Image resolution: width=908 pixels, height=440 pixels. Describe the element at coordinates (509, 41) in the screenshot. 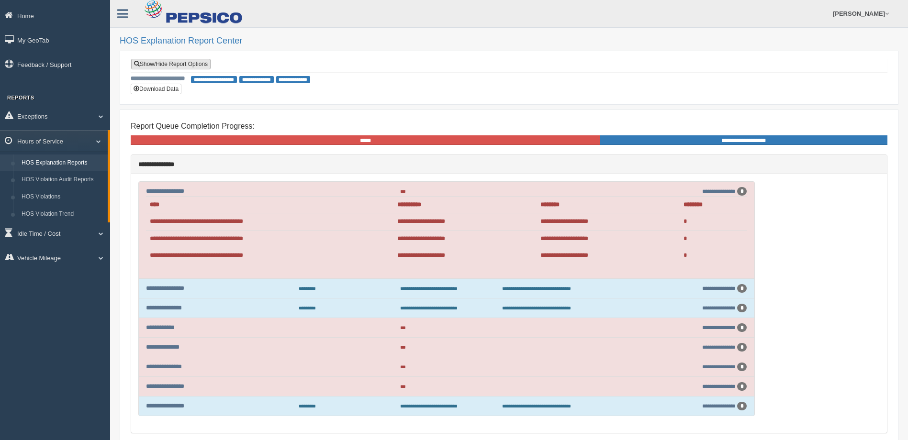

I see `h2: HOS Explanation Report Center` at that location.